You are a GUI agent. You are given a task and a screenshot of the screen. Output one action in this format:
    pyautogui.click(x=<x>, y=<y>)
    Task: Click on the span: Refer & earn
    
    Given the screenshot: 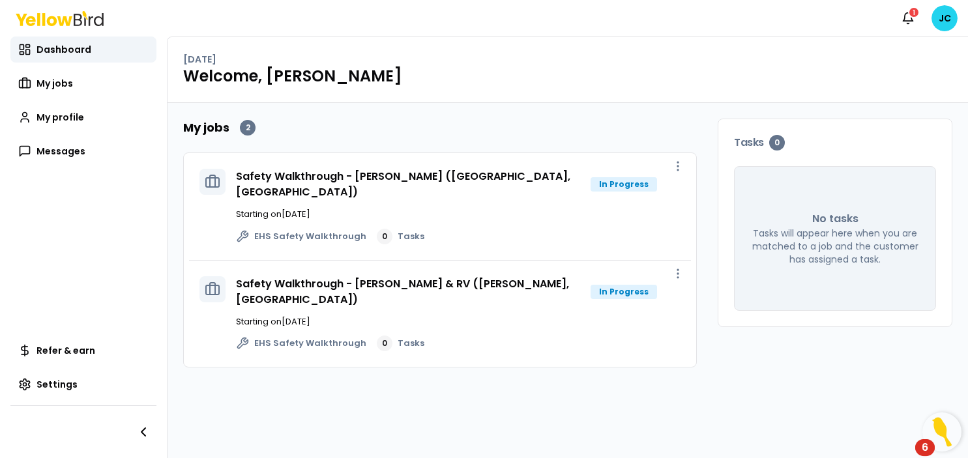 What is the action you would take?
    pyautogui.click(x=66, y=351)
    